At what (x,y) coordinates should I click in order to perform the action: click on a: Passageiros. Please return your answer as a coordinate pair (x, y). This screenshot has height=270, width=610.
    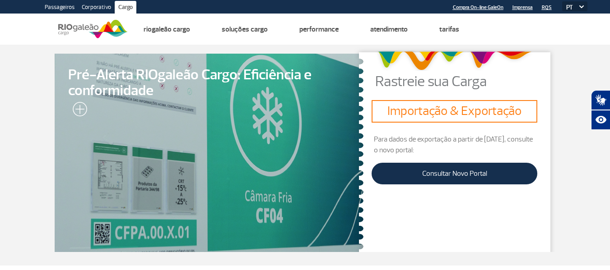
    Looking at the image, I should click on (60, 8).